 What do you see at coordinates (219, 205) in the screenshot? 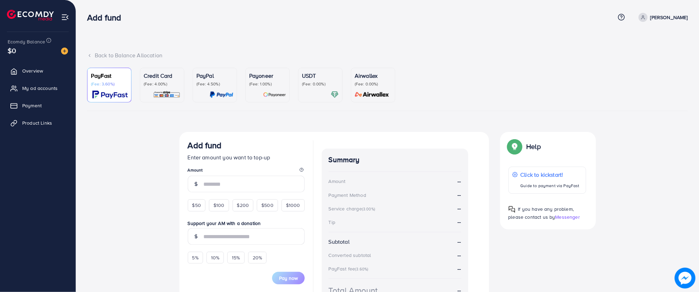
I see `span: $100` at bounding box center [219, 205].